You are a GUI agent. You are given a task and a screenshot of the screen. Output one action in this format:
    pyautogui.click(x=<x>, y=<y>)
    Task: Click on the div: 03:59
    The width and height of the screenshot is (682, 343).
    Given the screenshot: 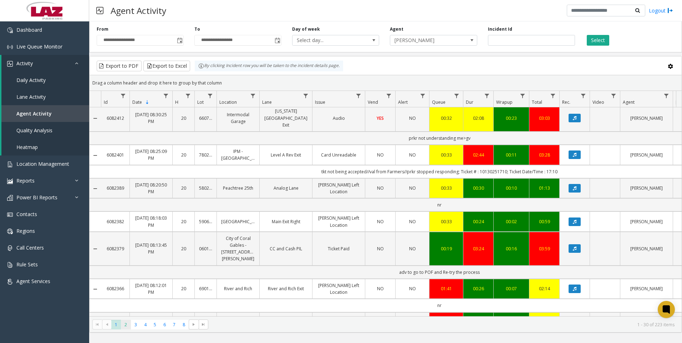 What is the action you would take?
    pyautogui.click(x=544, y=249)
    